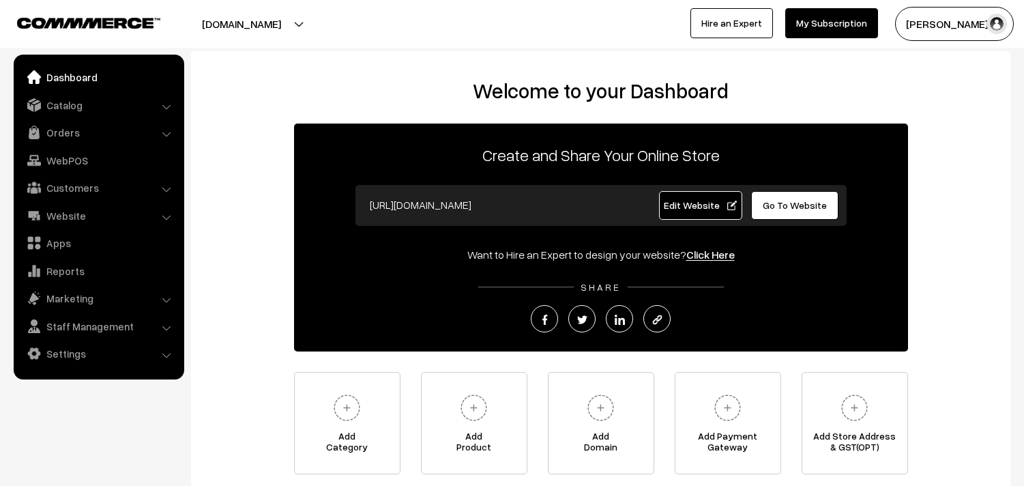  I want to click on span: Add Domain, so click(601, 444).